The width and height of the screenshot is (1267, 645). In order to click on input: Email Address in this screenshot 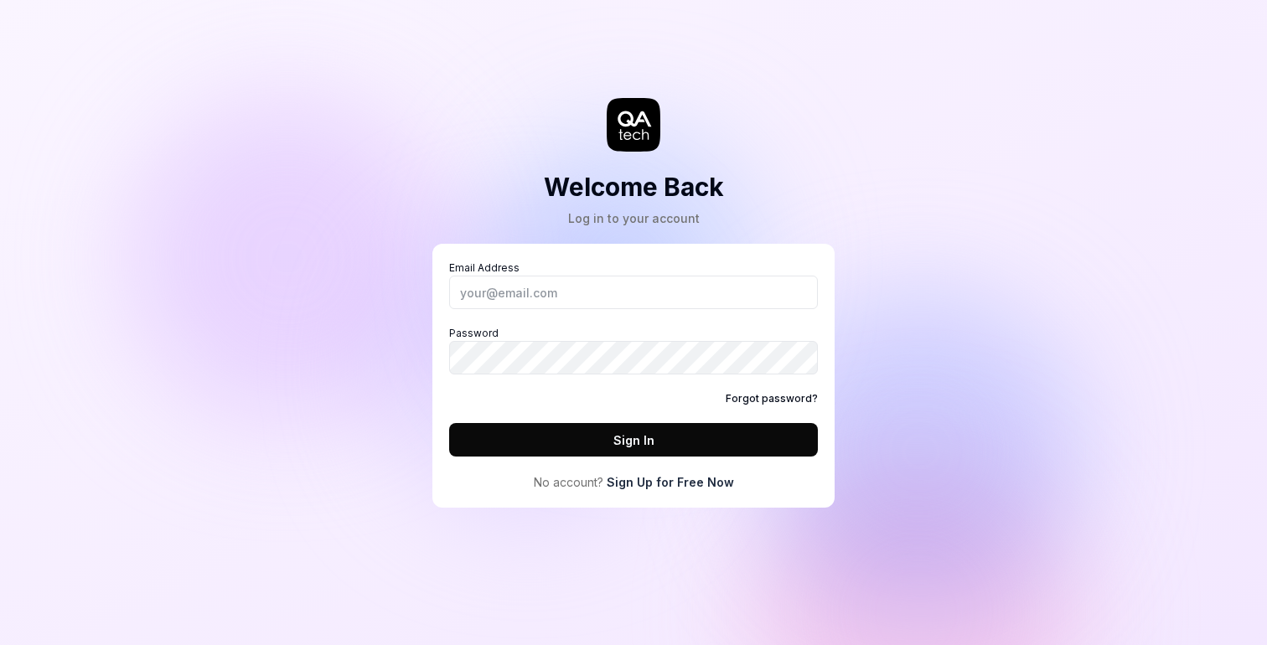, I will do `click(633, 292)`.